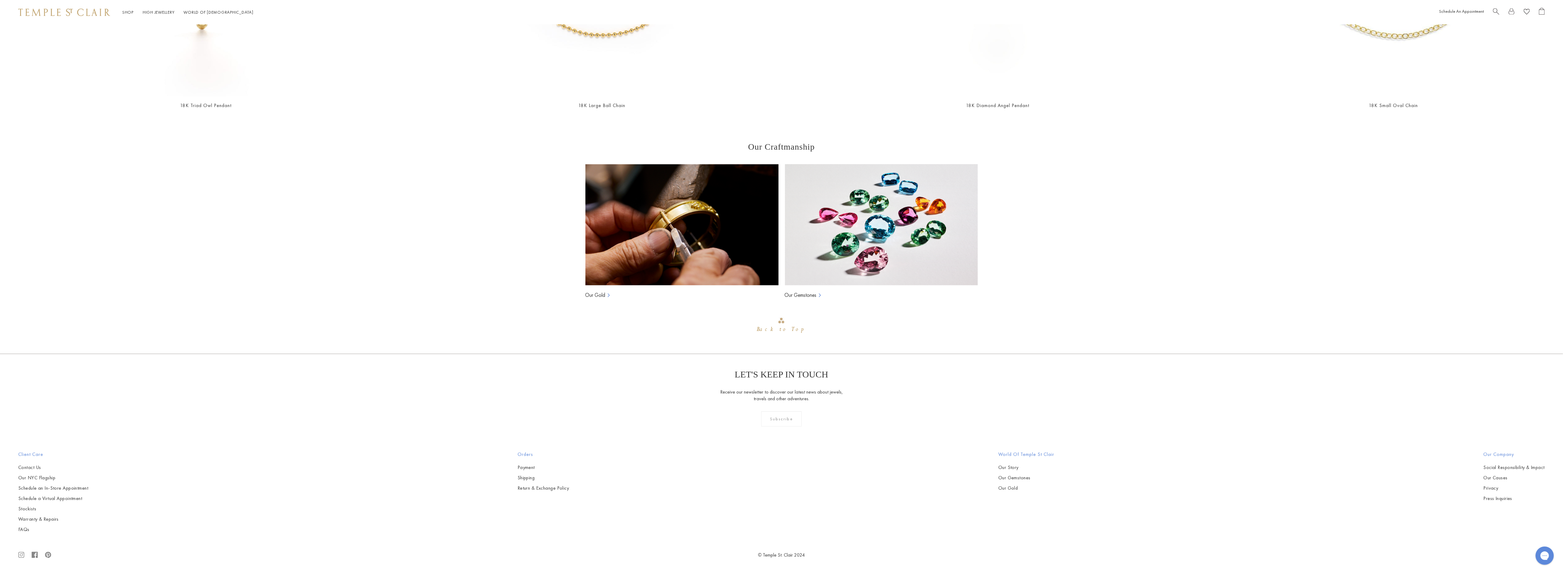 The image size is (1563, 573). What do you see at coordinates (544, 468) in the screenshot?
I see `a: Payment` at bounding box center [544, 468].